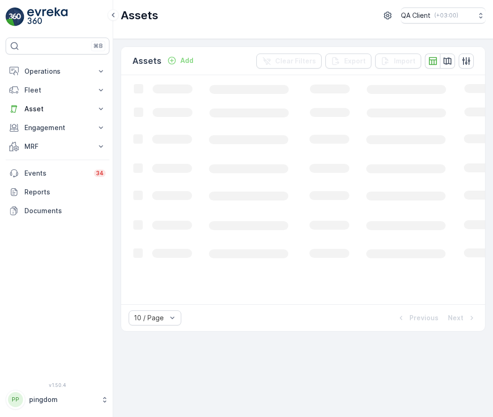  Describe the element at coordinates (15, 17) in the screenshot. I see `img: logo` at that location.